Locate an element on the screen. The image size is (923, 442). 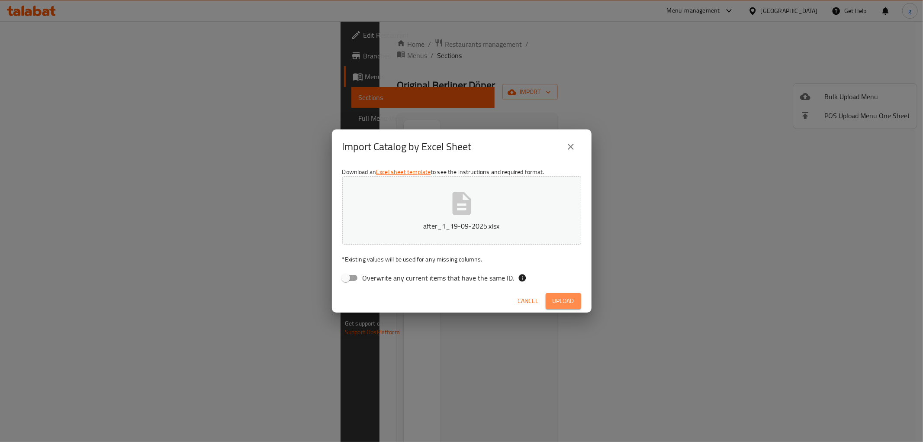
p: Existing values will be used for any missing columns. is located at coordinates (462, 259).